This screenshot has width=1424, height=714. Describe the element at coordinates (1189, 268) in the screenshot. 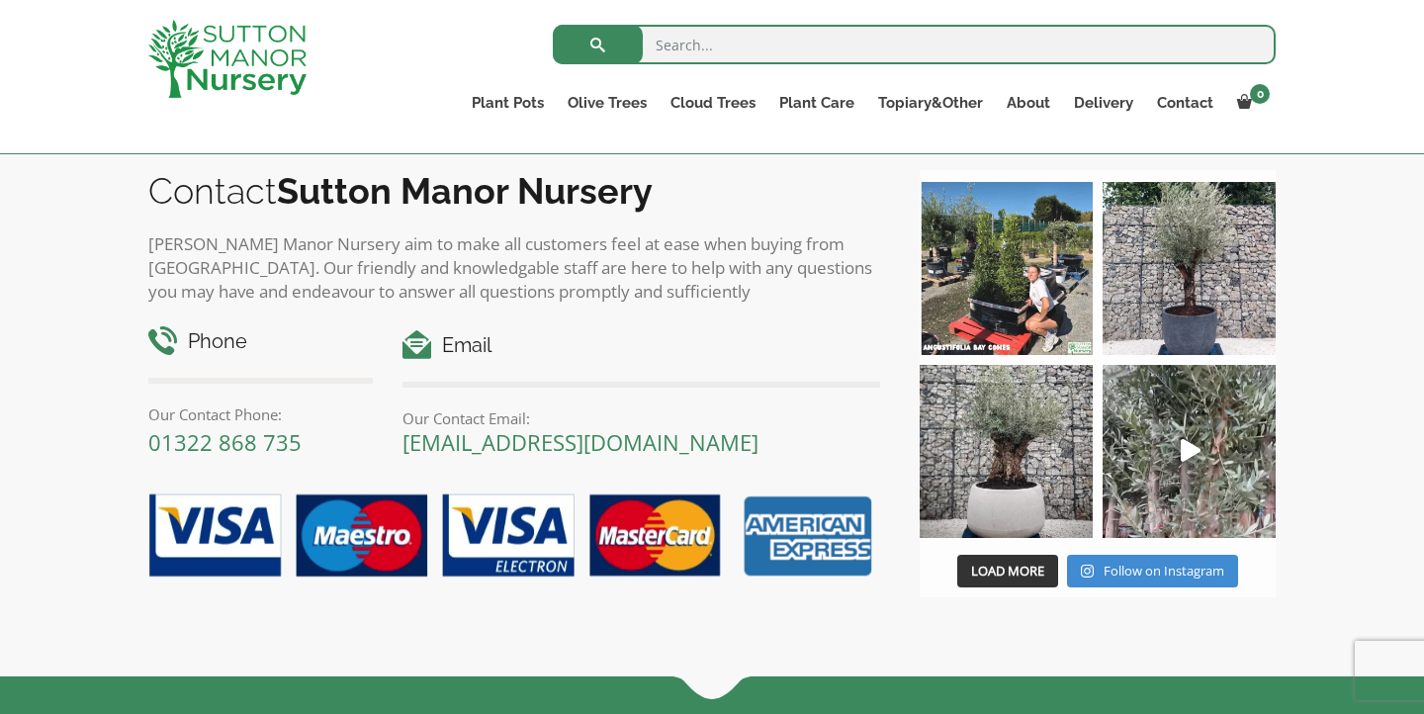

I see `img: A beautiful multi-stem Spanish Olive tree potted in our luxurious fibre clay pots 😍😍` at that location.